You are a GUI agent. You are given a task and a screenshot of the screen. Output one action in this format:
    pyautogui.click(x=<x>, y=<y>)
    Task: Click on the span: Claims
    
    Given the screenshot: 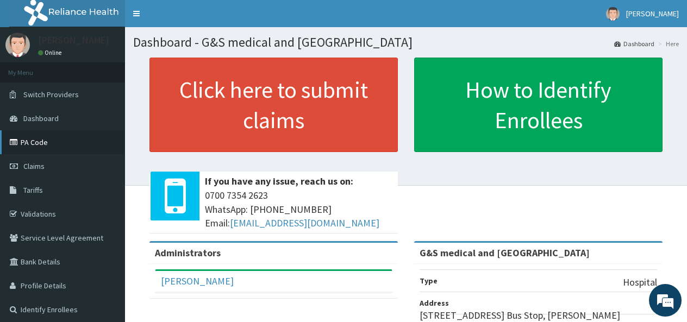 What is the action you would take?
    pyautogui.click(x=34, y=166)
    